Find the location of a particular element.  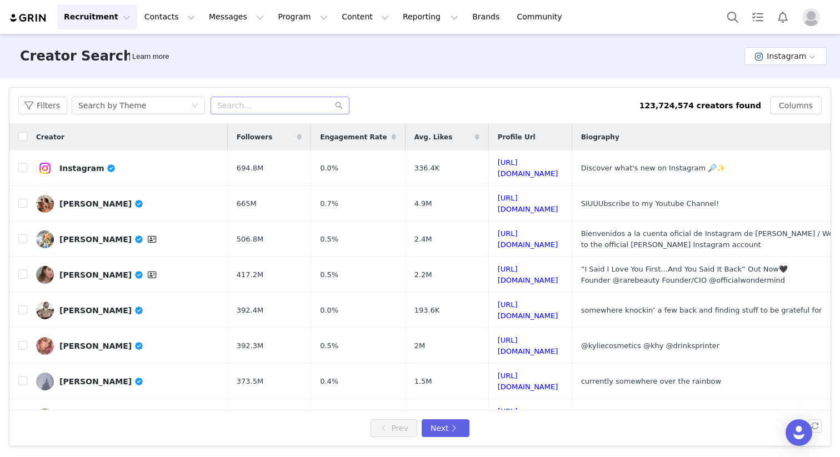

button: Reporting is located at coordinates (431, 17).